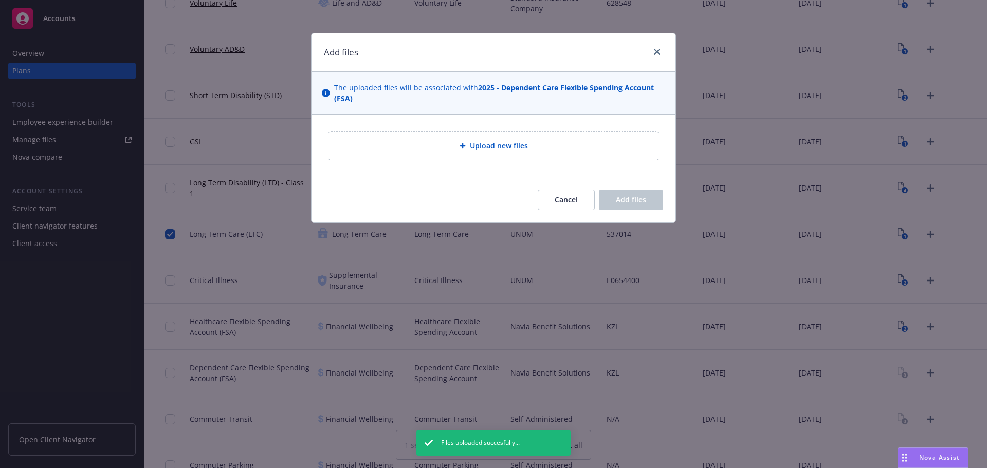  Describe the element at coordinates (566, 199) in the screenshot. I see `span: Cancel` at that location.